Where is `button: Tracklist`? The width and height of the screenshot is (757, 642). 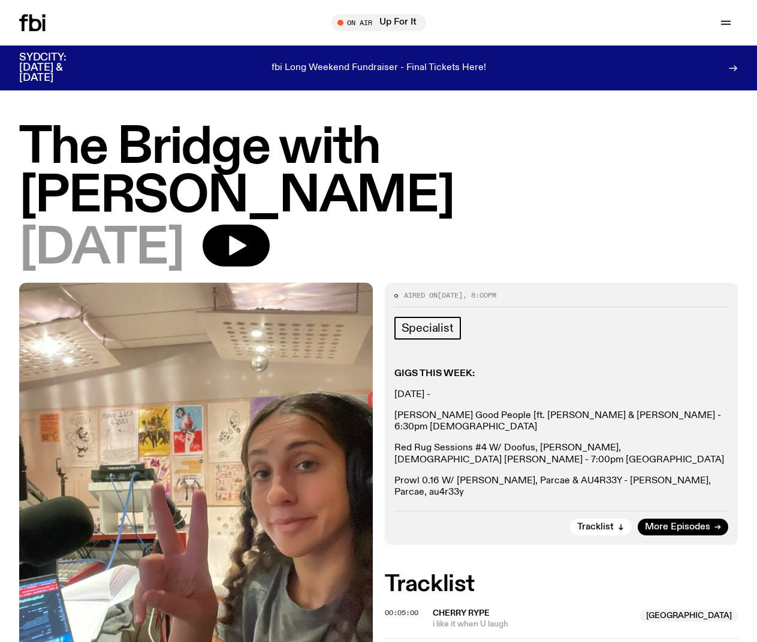 button: Tracklist is located at coordinates (600, 527).